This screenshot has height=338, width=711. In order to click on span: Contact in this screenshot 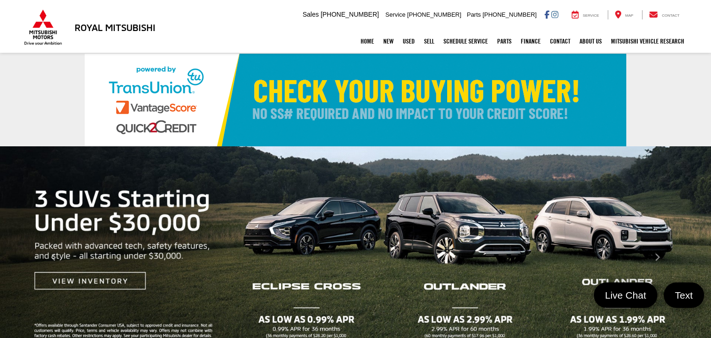, I will do `click(671, 15)`.